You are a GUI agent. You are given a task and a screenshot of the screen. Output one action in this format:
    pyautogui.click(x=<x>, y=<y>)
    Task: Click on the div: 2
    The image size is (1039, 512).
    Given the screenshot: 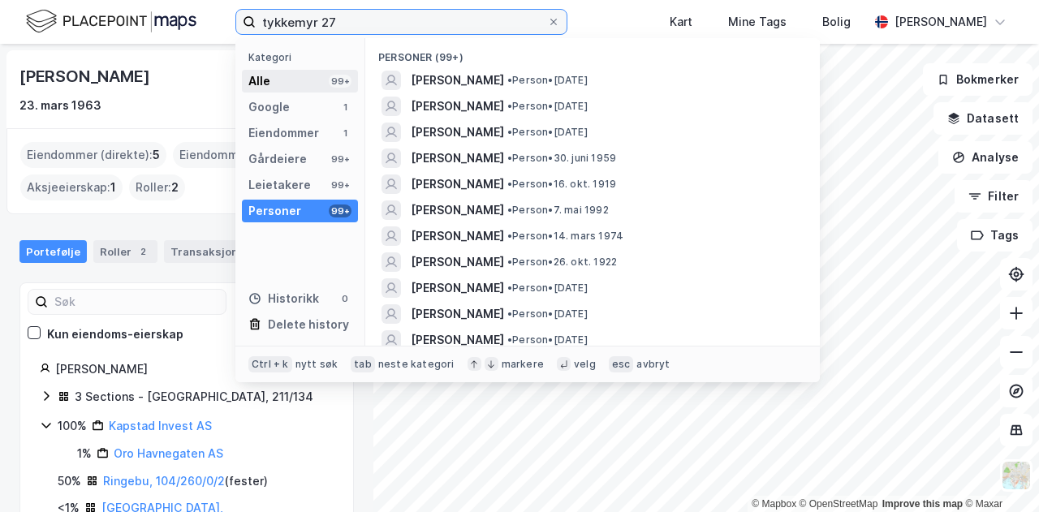 What is the action you would take?
    pyautogui.click(x=143, y=252)
    